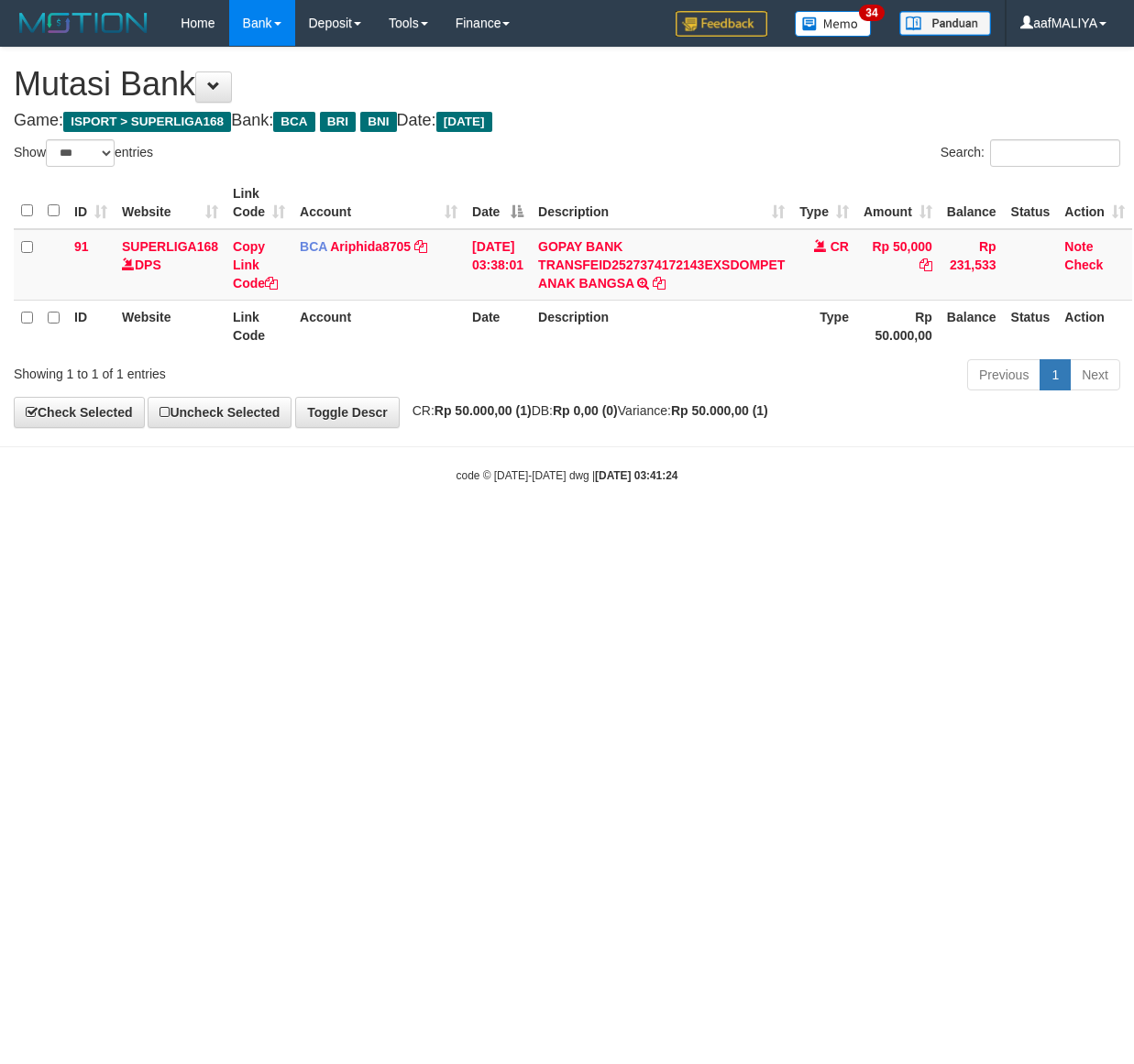 This screenshot has width=1134, height=1064. What do you see at coordinates (79, 413) in the screenshot?
I see `a: Check Selected` at bounding box center [79, 413].